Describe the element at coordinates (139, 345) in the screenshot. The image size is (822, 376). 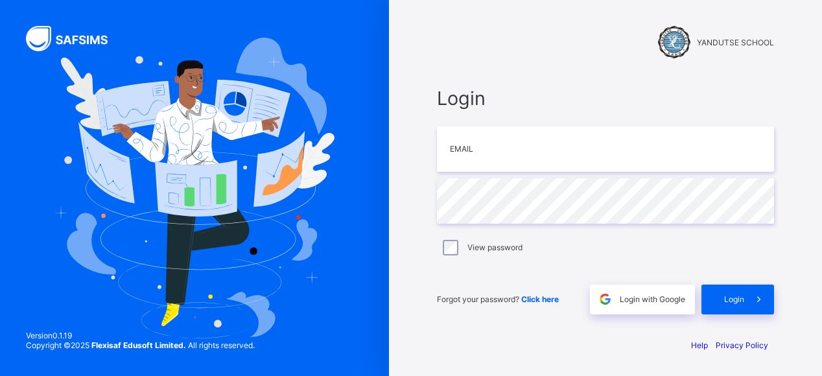
I see `strong: Flexisaf Edusoft Limited.` at that location.